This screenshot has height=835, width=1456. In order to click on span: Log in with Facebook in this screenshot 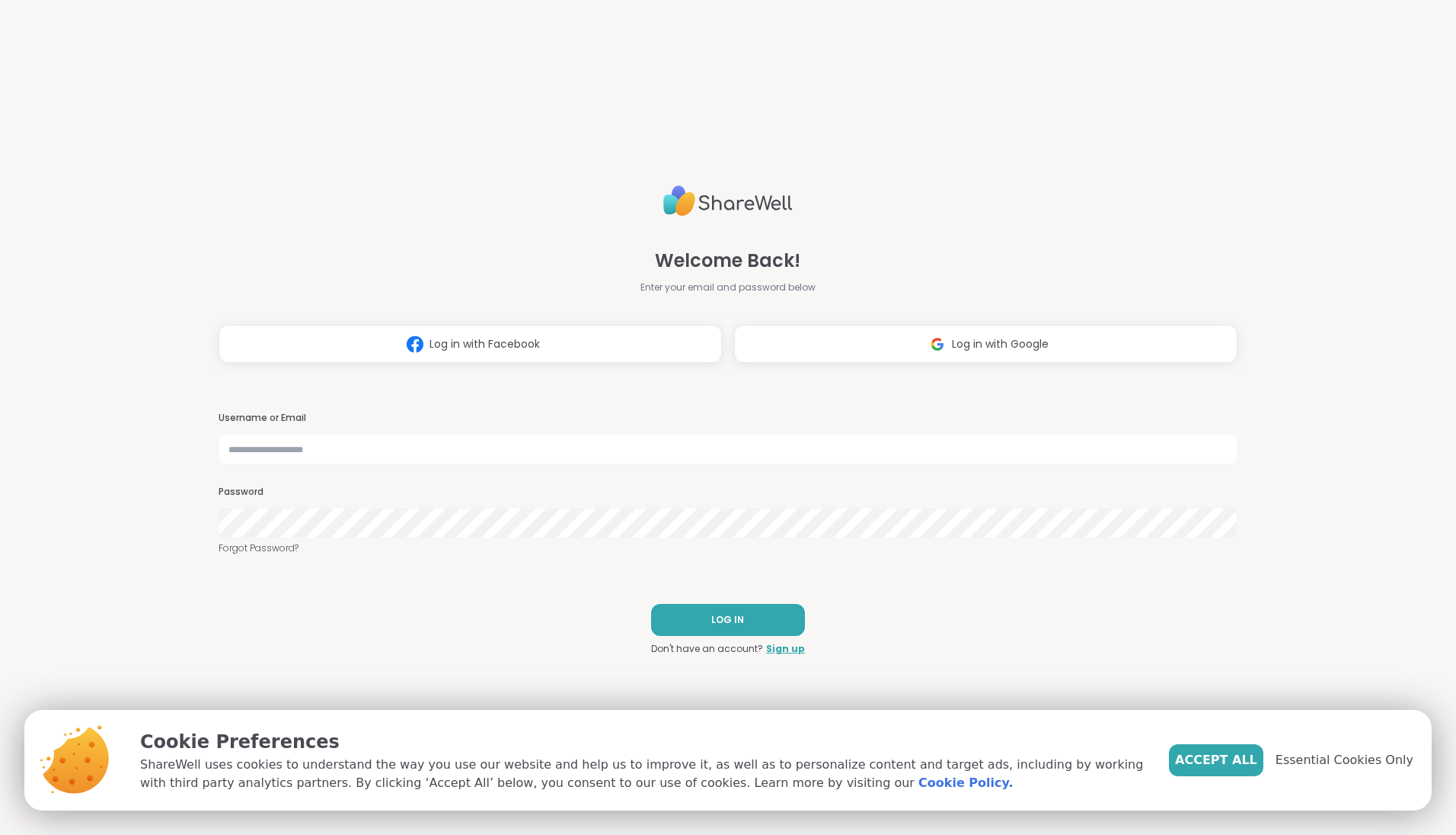, I will do `click(485, 344)`.